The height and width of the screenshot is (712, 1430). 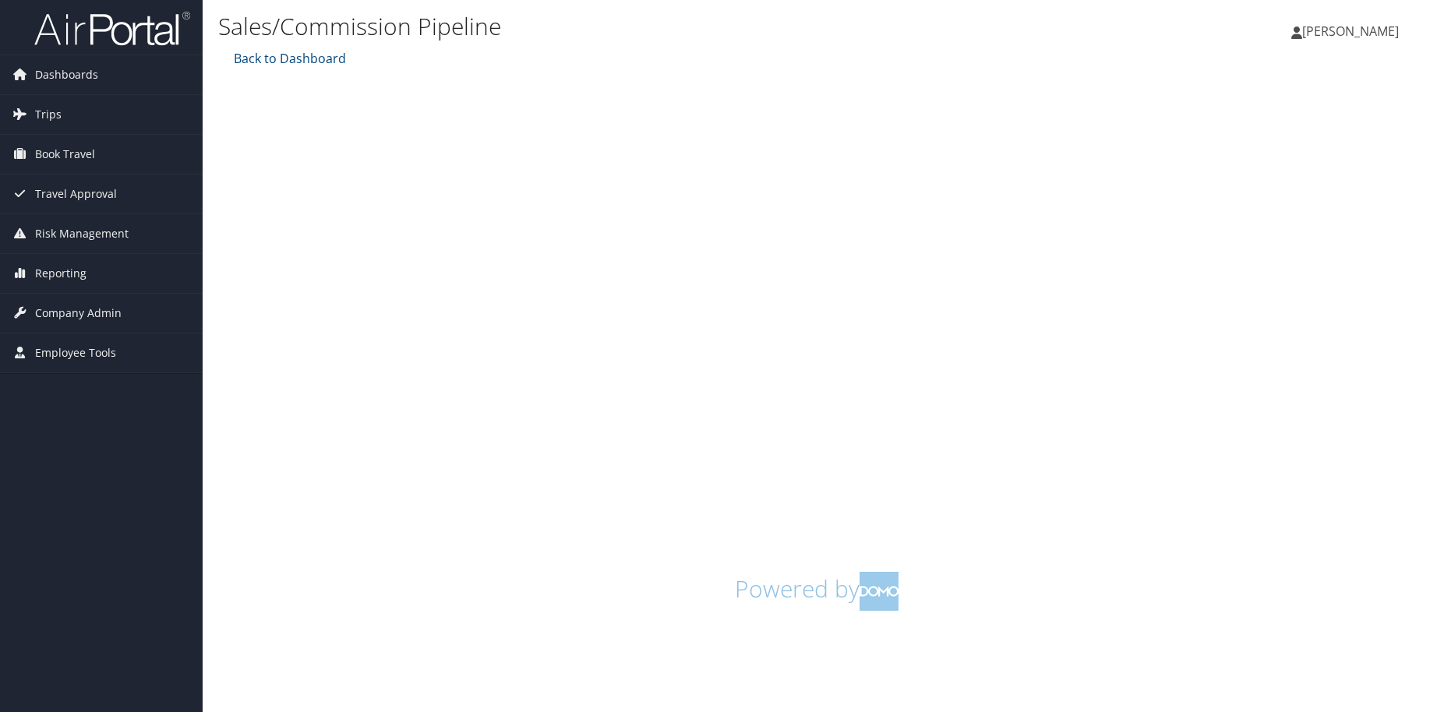 I want to click on span: Employee Tools, so click(x=76, y=353).